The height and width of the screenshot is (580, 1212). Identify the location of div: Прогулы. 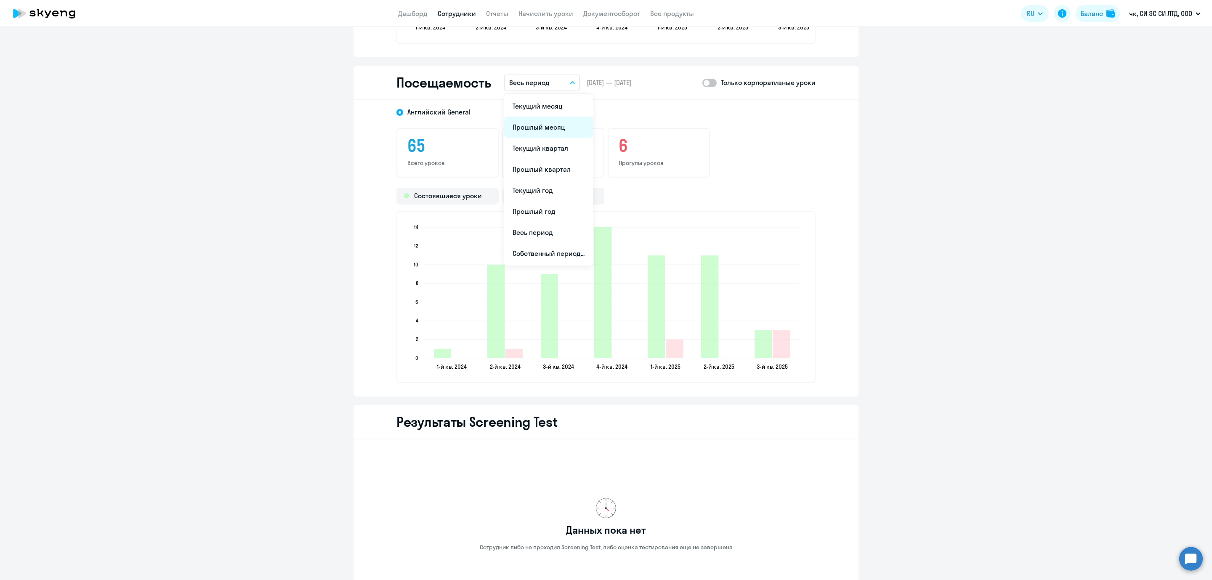
(553, 196).